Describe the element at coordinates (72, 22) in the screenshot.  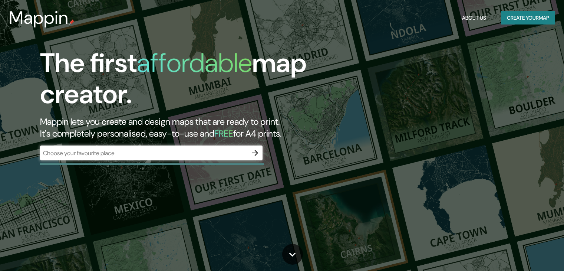
I see `img: mappin-pin` at that location.